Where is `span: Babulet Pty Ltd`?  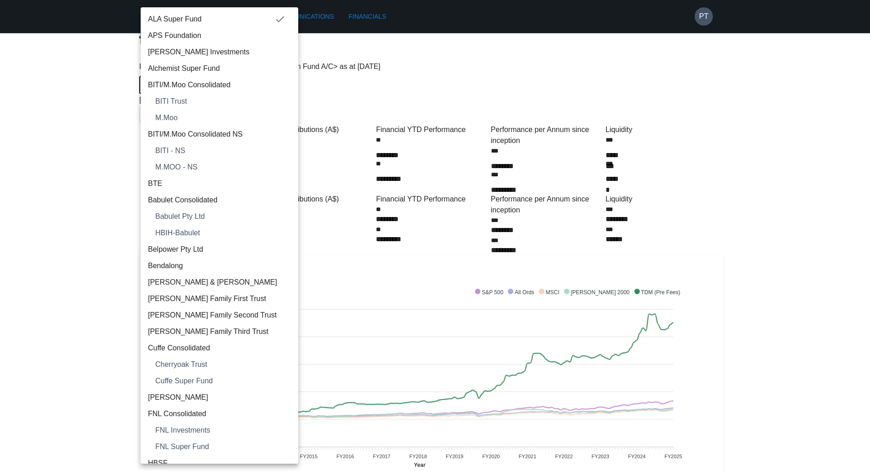
span: Babulet Pty Ltd is located at coordinates (223, 217).